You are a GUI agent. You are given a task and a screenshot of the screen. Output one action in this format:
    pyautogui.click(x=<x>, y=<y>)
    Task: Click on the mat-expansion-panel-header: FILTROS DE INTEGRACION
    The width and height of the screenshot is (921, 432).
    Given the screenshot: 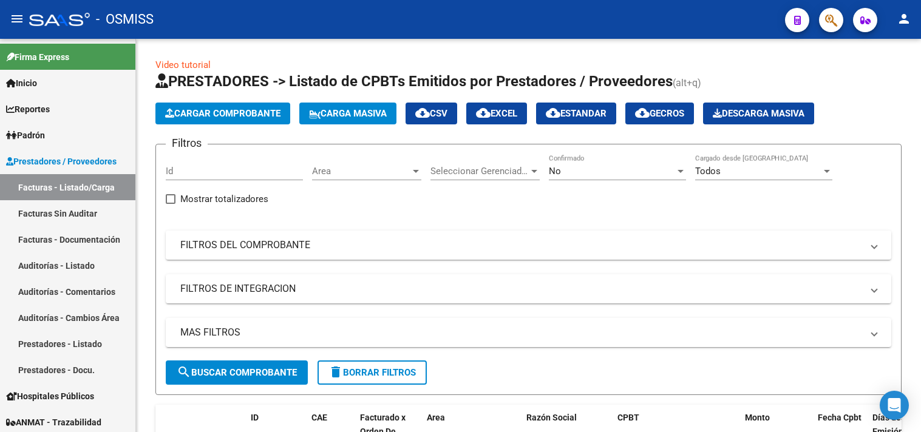 What is the action you would take?
    pyautogui.click(x=528, y=289)
    